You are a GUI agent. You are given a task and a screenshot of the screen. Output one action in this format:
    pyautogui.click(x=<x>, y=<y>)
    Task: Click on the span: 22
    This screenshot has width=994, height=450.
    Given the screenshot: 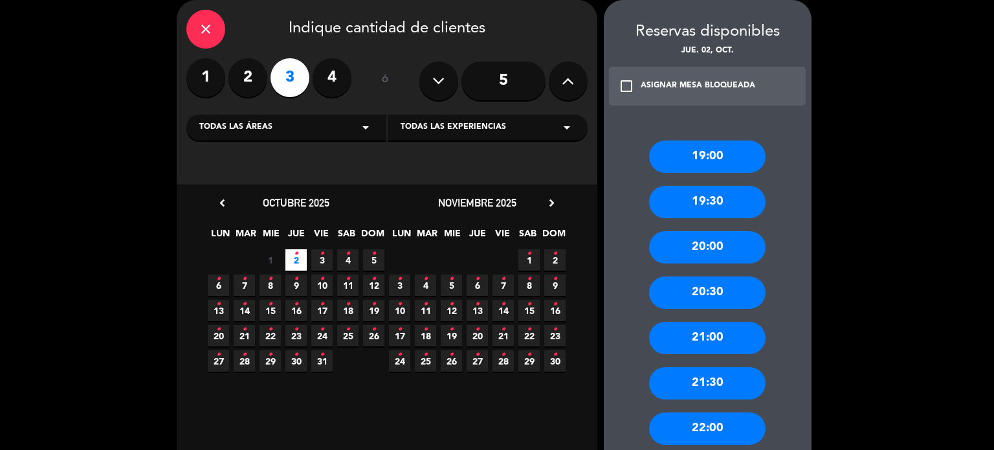 What is the action you would take?
    pyautogui.click(x=270, y=335)
    